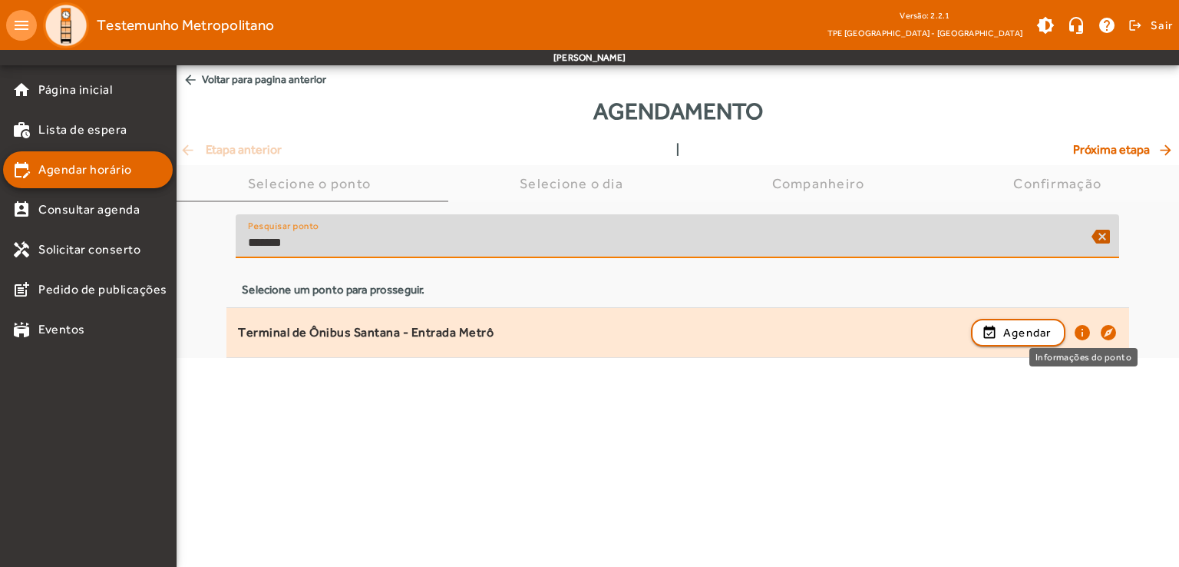 Image resolution: width=1179 pixels, height=567 pixels. Describe the element at coordinates (574, 184) in the screenshot. I see `div: Selecione o dia` at that location.